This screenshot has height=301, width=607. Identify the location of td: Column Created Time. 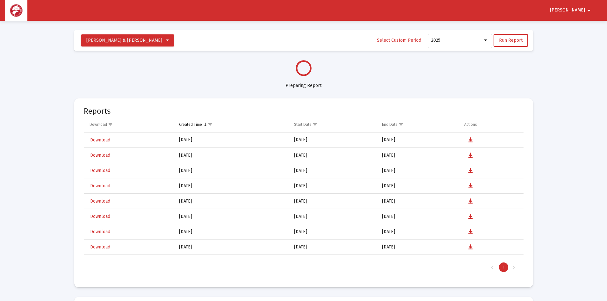
(232, 125).